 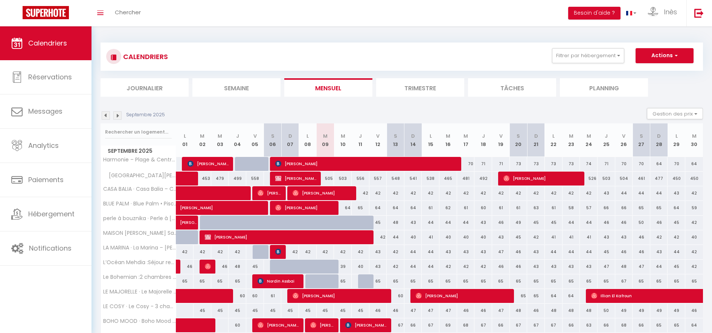 I want to click on button: Gestion des prix, so click(x=674, y=114).